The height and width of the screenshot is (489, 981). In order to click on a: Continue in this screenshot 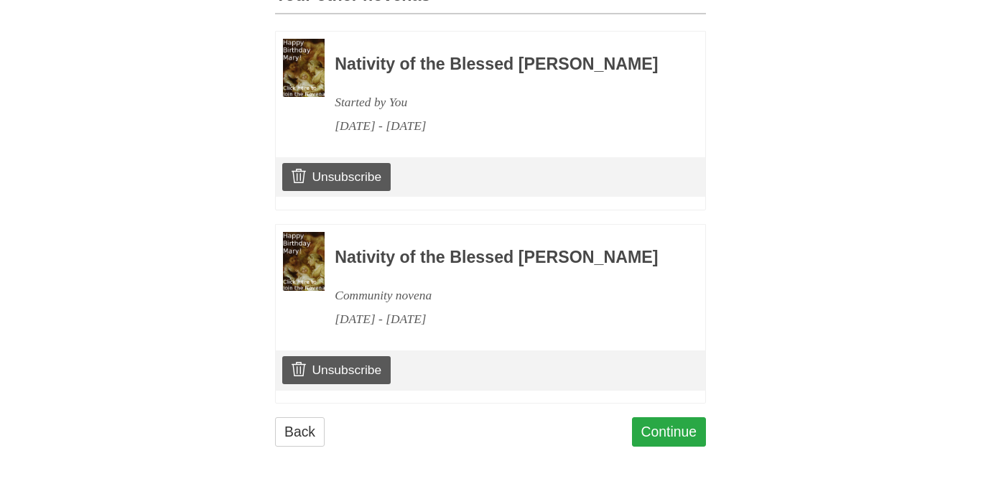, I will do `click(670, 432)`.